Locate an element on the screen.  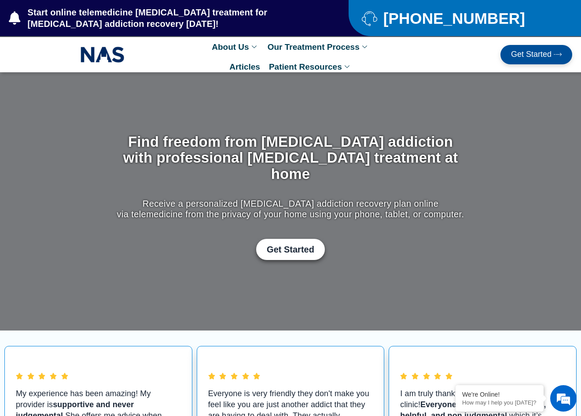
div: Chat with us now is located at coordinates (110, 52).